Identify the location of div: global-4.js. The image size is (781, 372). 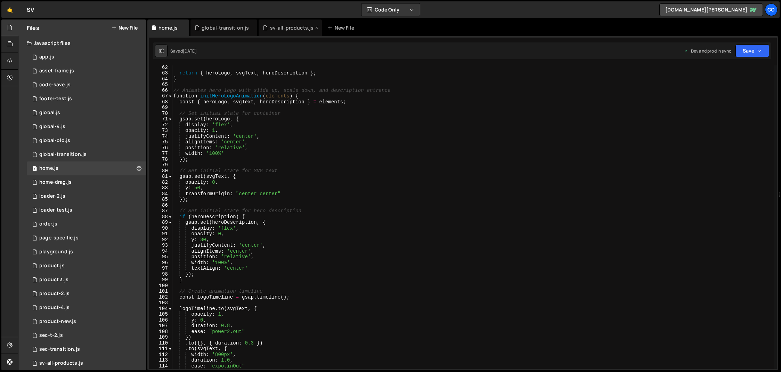
(52, 127).